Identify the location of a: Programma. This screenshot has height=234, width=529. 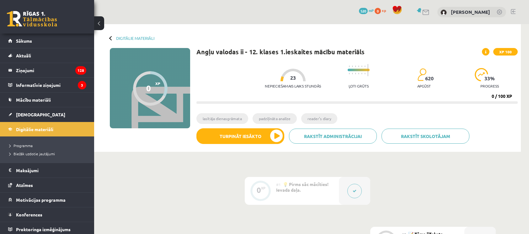
(49, 146).